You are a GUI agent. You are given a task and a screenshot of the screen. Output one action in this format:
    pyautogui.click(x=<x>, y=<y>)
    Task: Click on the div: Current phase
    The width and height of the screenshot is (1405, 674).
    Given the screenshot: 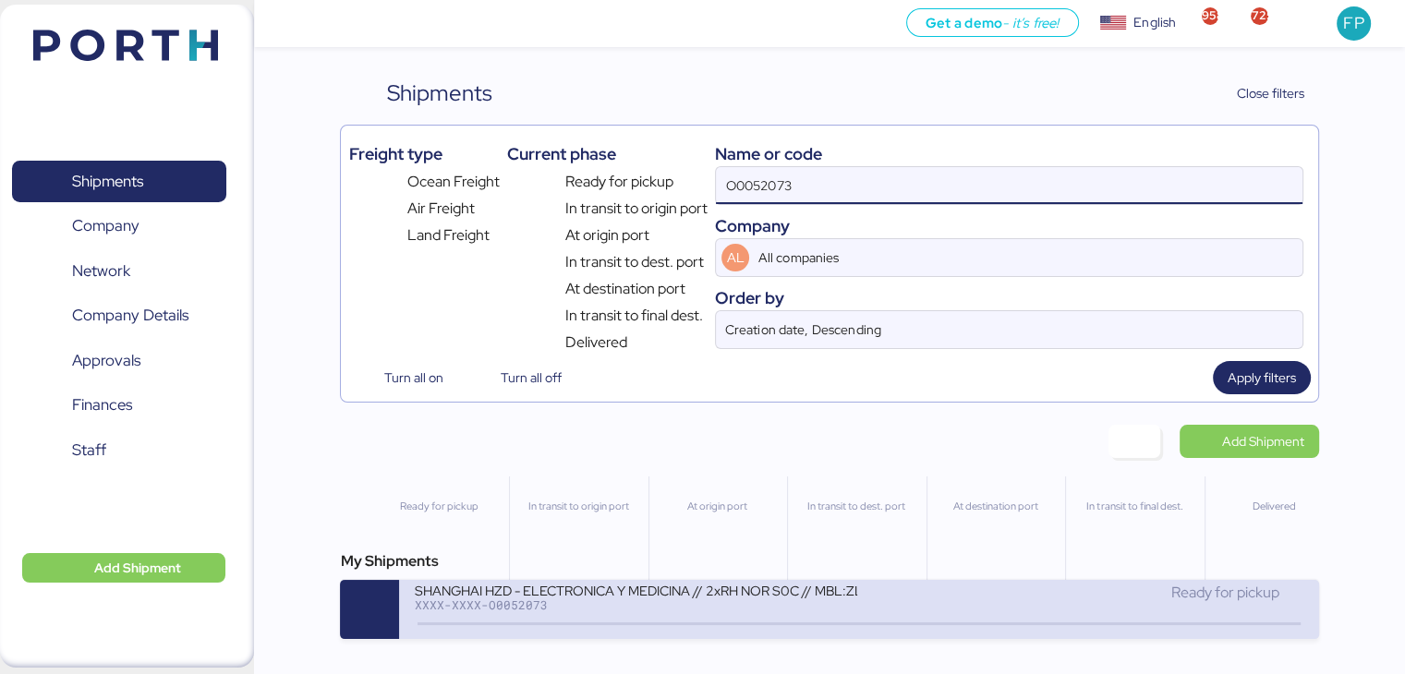 What is the action you would take?
    pyautogui.click(x=607, y=153)
    